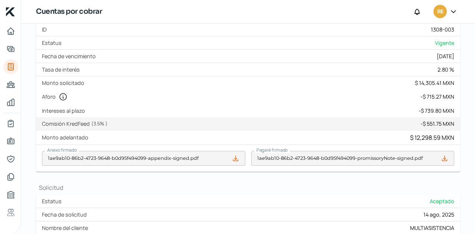 Image resolution: width=475 pixels, height=234 pixels. Describe the element at coordinates (11, 159) in the screenshot. I see `a: Representantes` at that location.